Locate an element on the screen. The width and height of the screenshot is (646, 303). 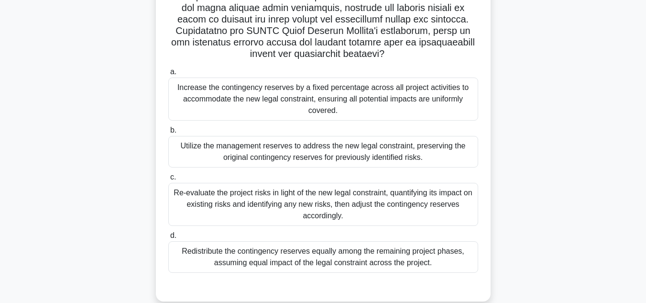
span: c. is located at coordinates (173, 177).